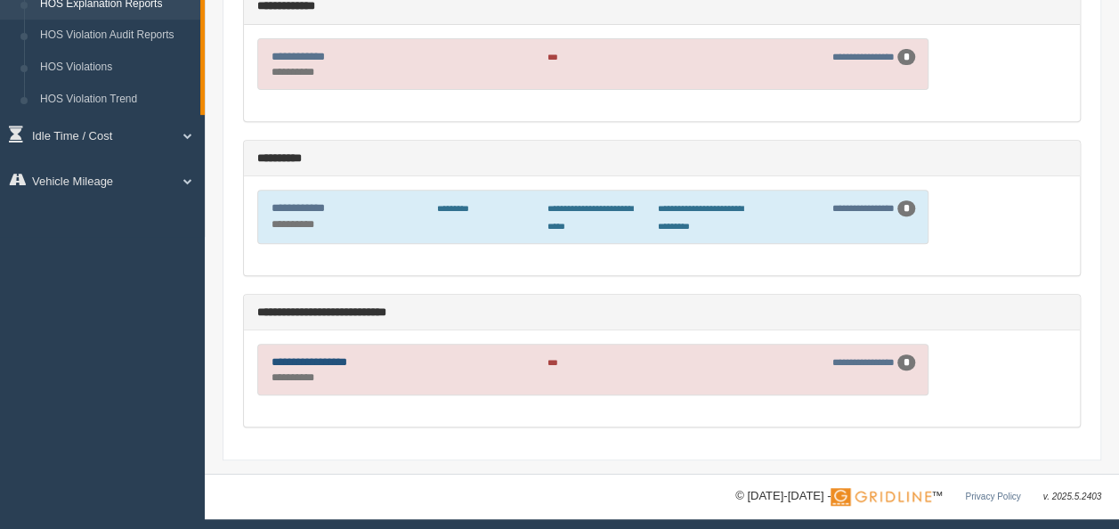  What do you see at coordinates (993, 496) in the screenshot?
I see `a: Privacy Policy` at bounding box center [993, 496].